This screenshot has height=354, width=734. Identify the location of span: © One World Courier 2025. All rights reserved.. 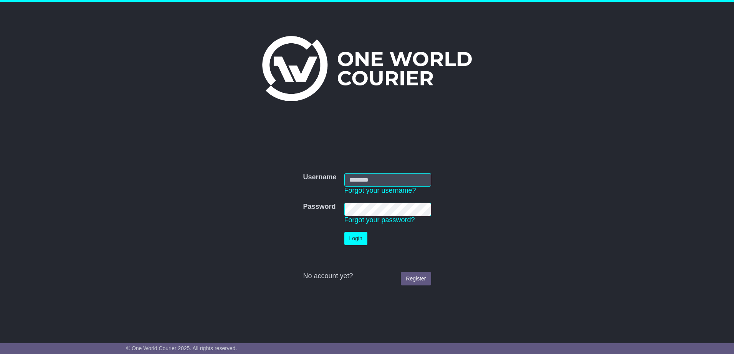
(181, 349).